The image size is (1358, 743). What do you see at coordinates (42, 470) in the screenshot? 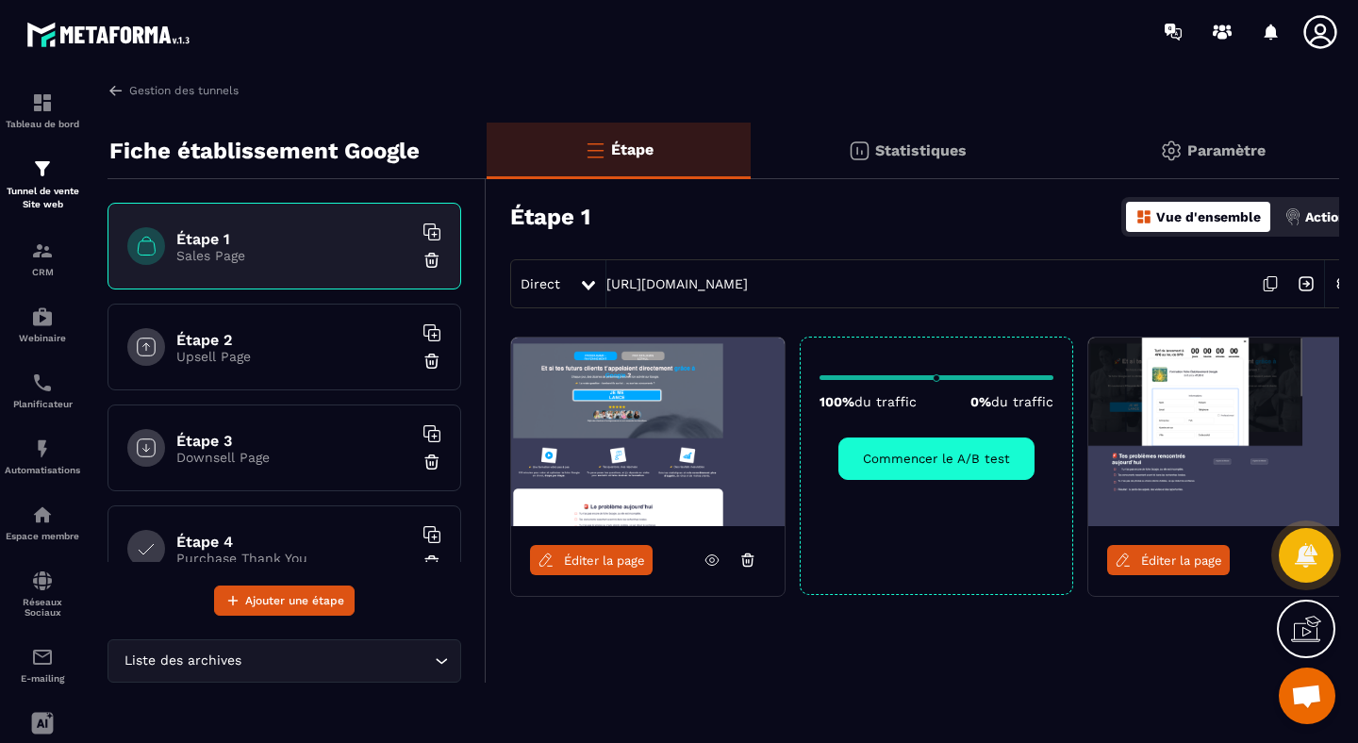
I see `p: Automatisations` at bounding box center [42, 470].